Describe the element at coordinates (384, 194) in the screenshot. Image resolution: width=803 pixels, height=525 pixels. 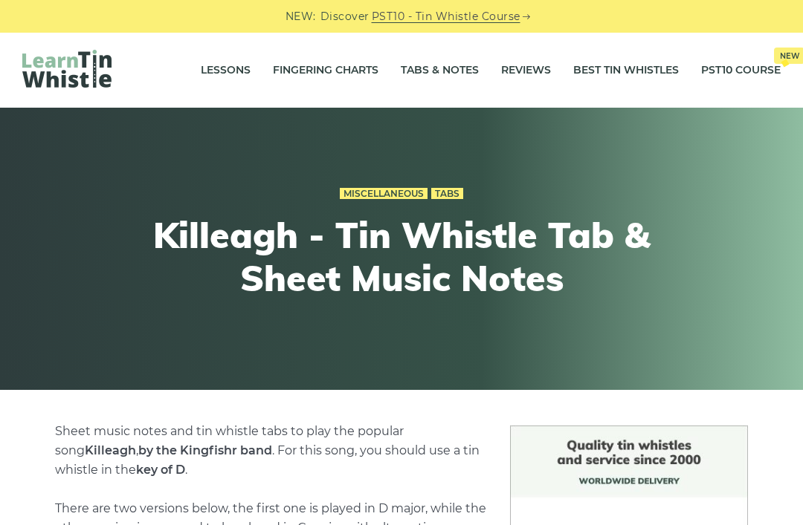
I see `a: Miscellaneous` at that location.